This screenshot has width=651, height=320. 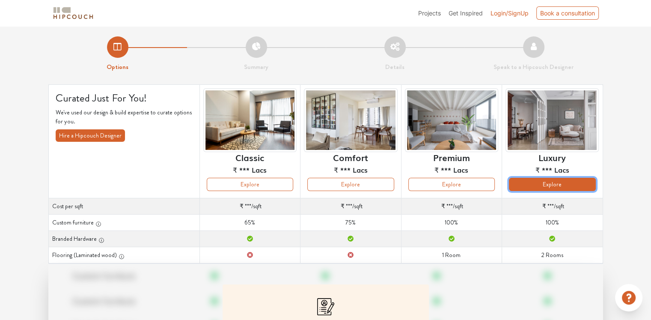 I want to click on span: logo-horizontal.svg, so click(x=73, y=13).